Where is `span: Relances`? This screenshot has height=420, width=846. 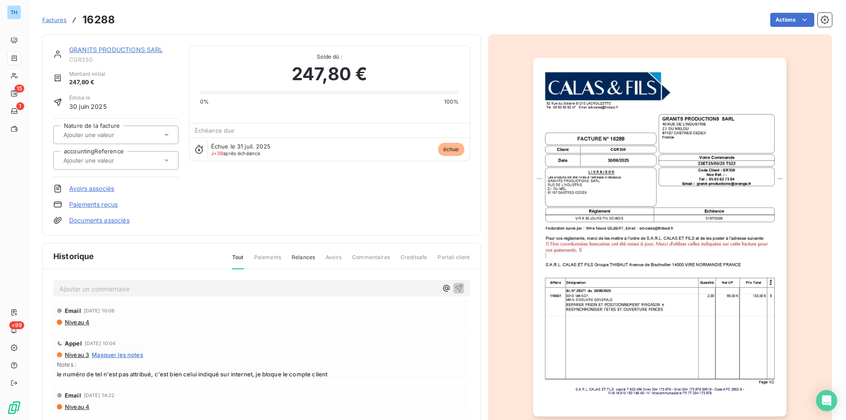 span: Relances is located at coordinates (303, 261).